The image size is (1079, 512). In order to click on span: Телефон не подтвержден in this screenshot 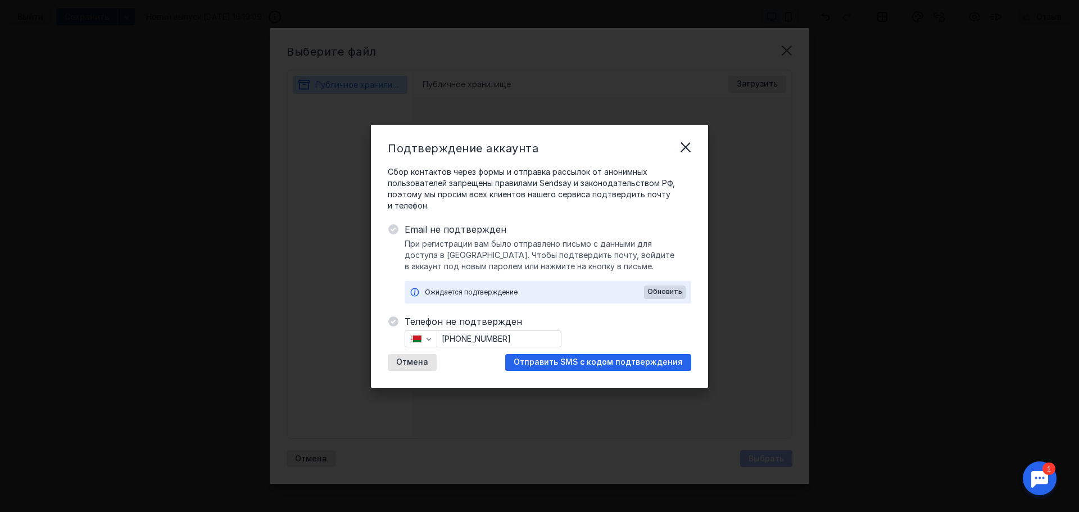, I will do `click(548, 322)`.